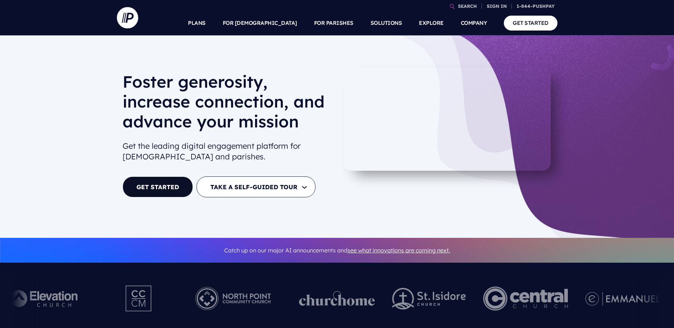 This screenshot has height=328, width=674. What do you see at coordinates (386, 23) in the screenshot?
I see `a: SOLUTIONS` at bounding box center [386, 23].